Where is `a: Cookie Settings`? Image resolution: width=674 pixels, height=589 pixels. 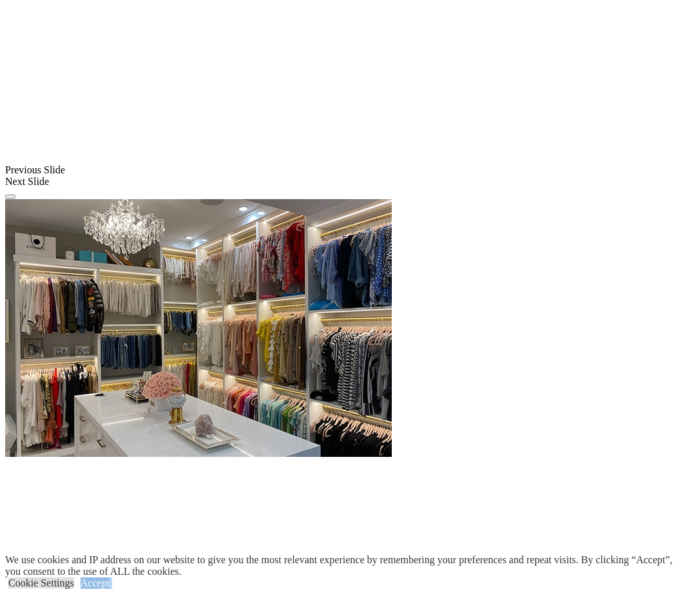 a: Cookie Settings is located at coordinates (41, 582).